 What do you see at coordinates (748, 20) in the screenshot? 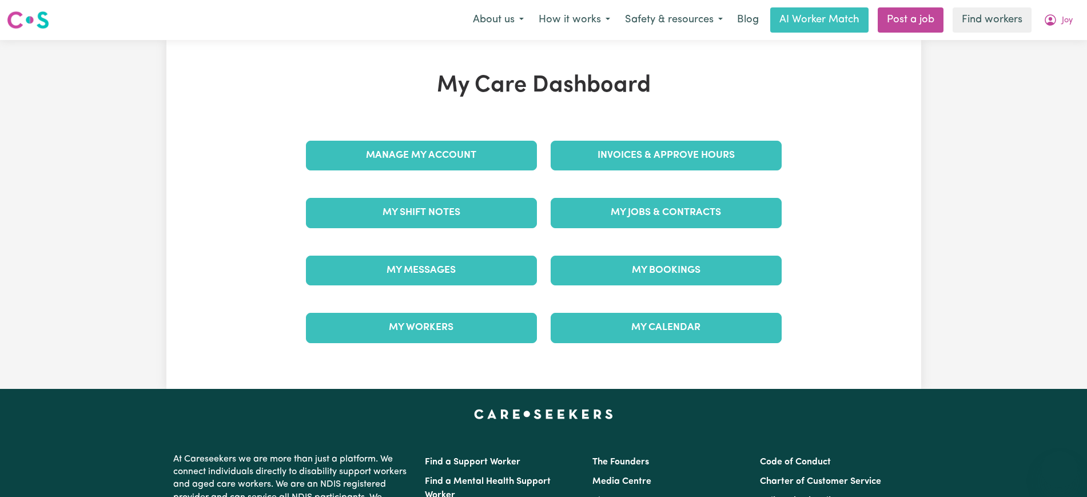
I see `a: Blog` at bounding box center [748, 20].